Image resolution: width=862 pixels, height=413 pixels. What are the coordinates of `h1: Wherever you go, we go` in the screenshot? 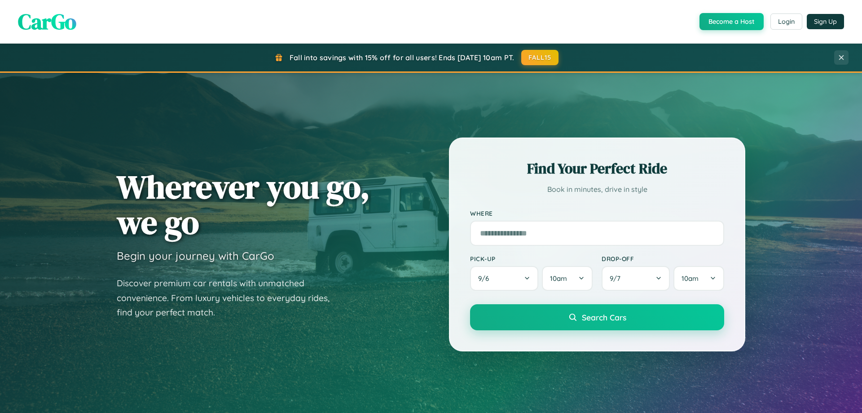 It's located at (243, 204).